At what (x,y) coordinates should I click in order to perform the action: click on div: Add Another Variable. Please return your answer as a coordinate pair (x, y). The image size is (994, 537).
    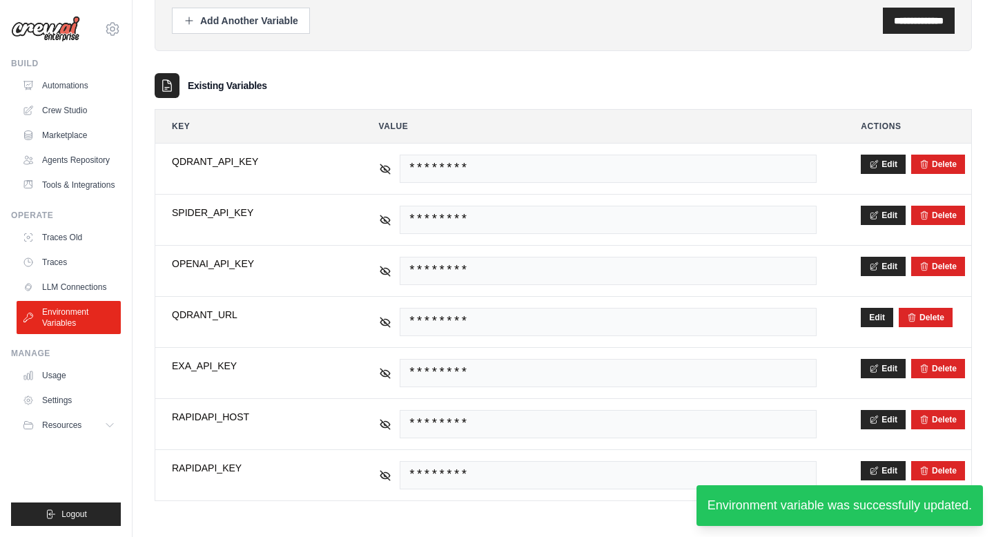
    Looking at the image, I should click on (241, 21).